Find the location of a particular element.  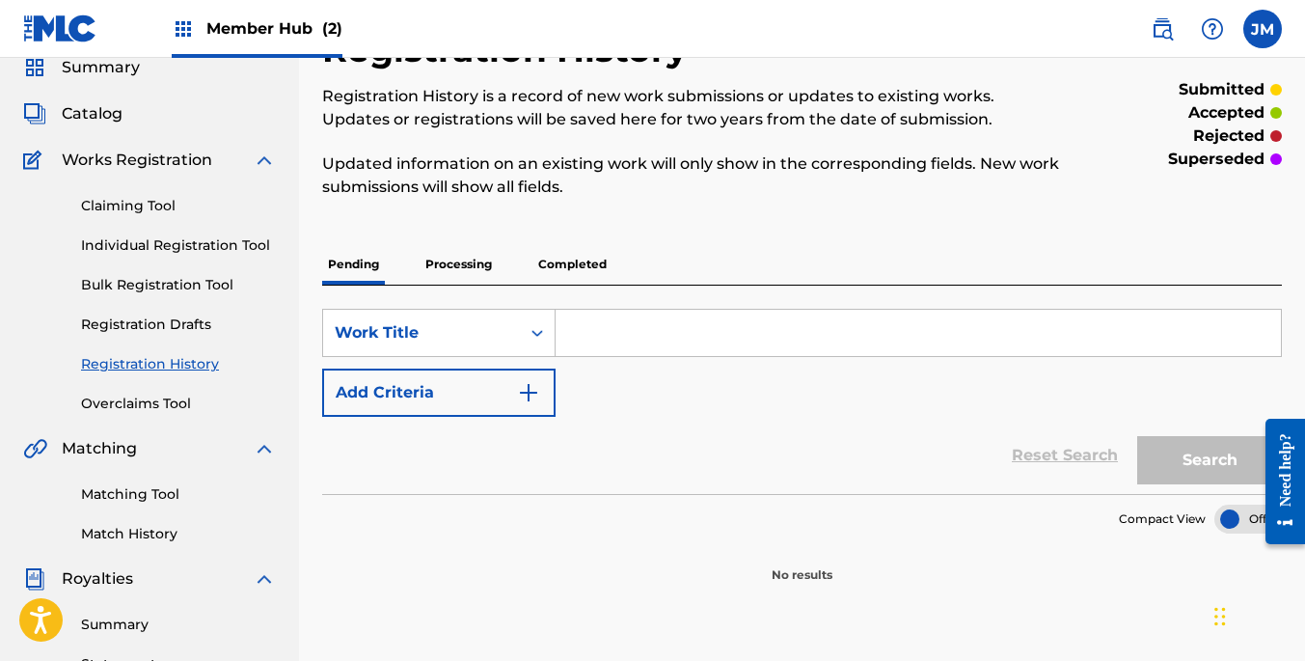

p: accepted is located at coordinates (1226, 113).